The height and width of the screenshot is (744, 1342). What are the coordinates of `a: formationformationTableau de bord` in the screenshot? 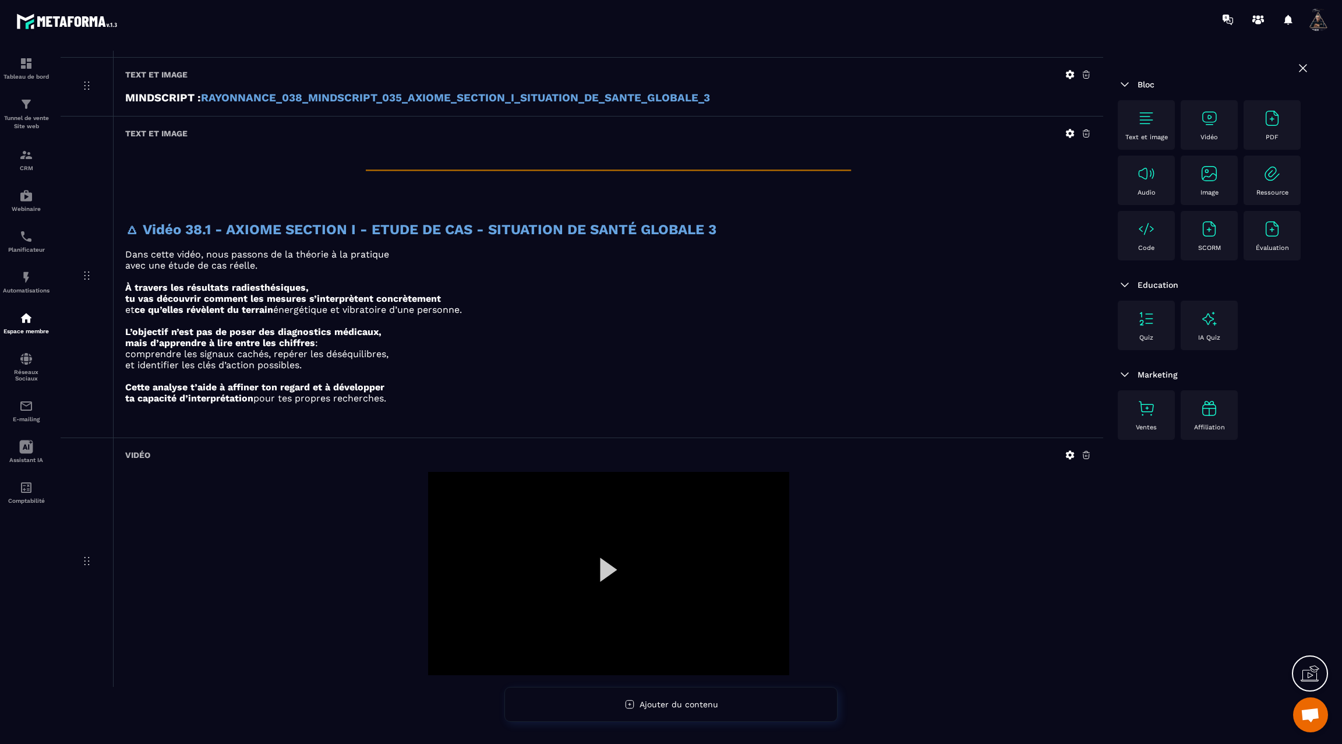 It's located at (26, 68).